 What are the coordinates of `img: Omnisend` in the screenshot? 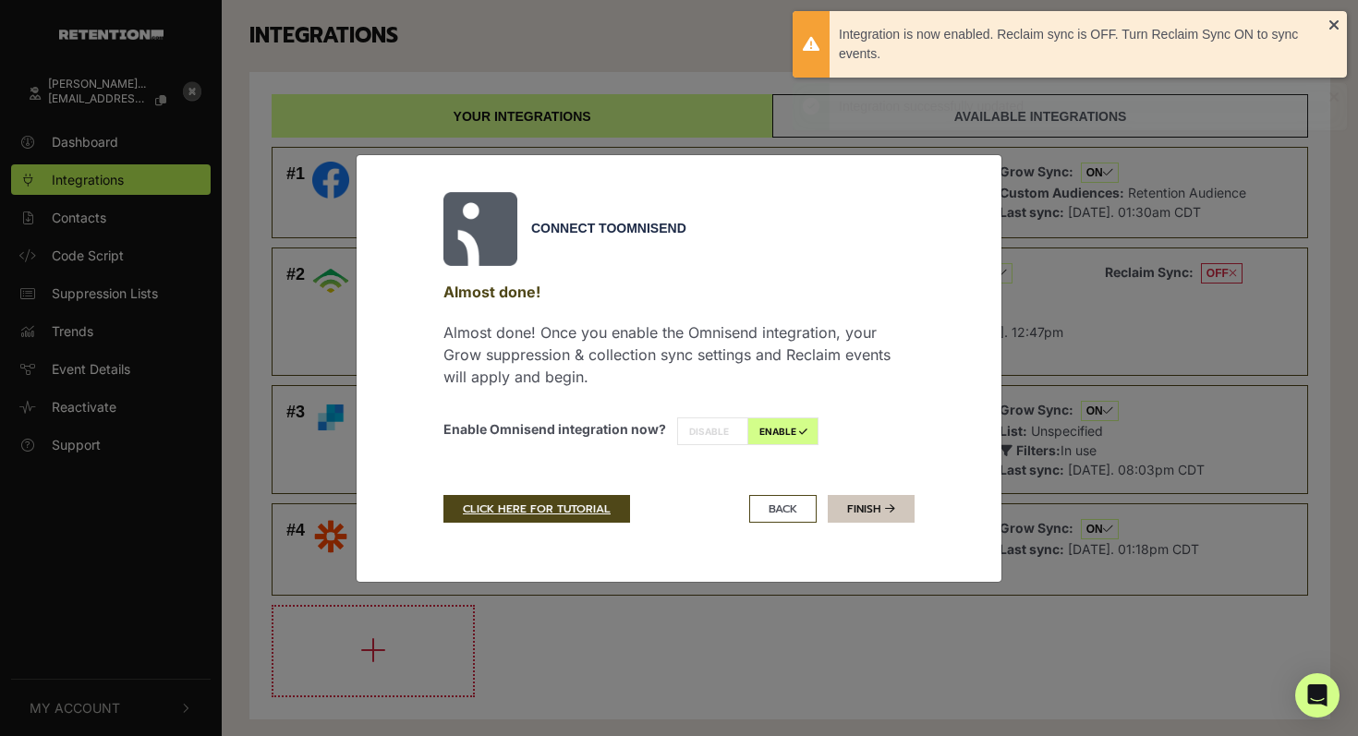 It's located at (480, 229).